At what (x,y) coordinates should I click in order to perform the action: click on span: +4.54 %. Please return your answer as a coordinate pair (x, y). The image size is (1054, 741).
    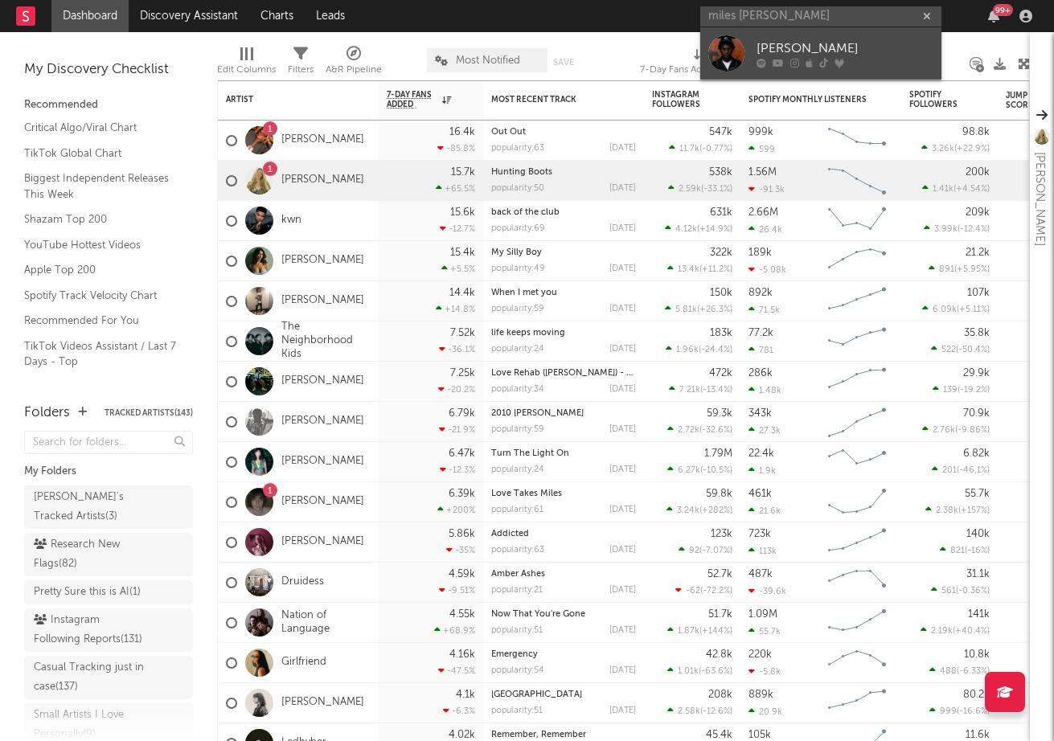
    Looking at the image, I should click on (971, 189).